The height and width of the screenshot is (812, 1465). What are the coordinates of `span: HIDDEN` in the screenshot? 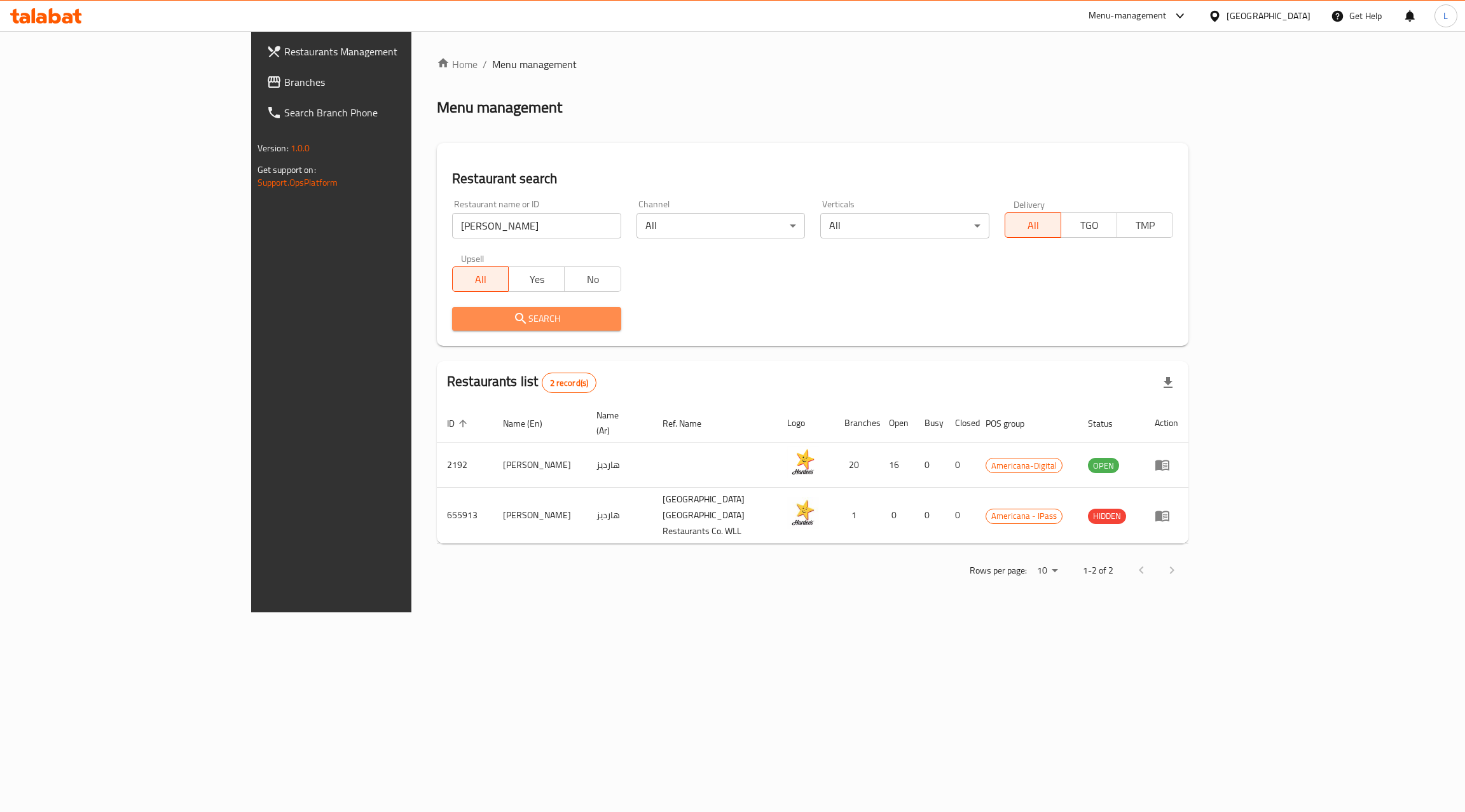 It's located at (1107, 515).